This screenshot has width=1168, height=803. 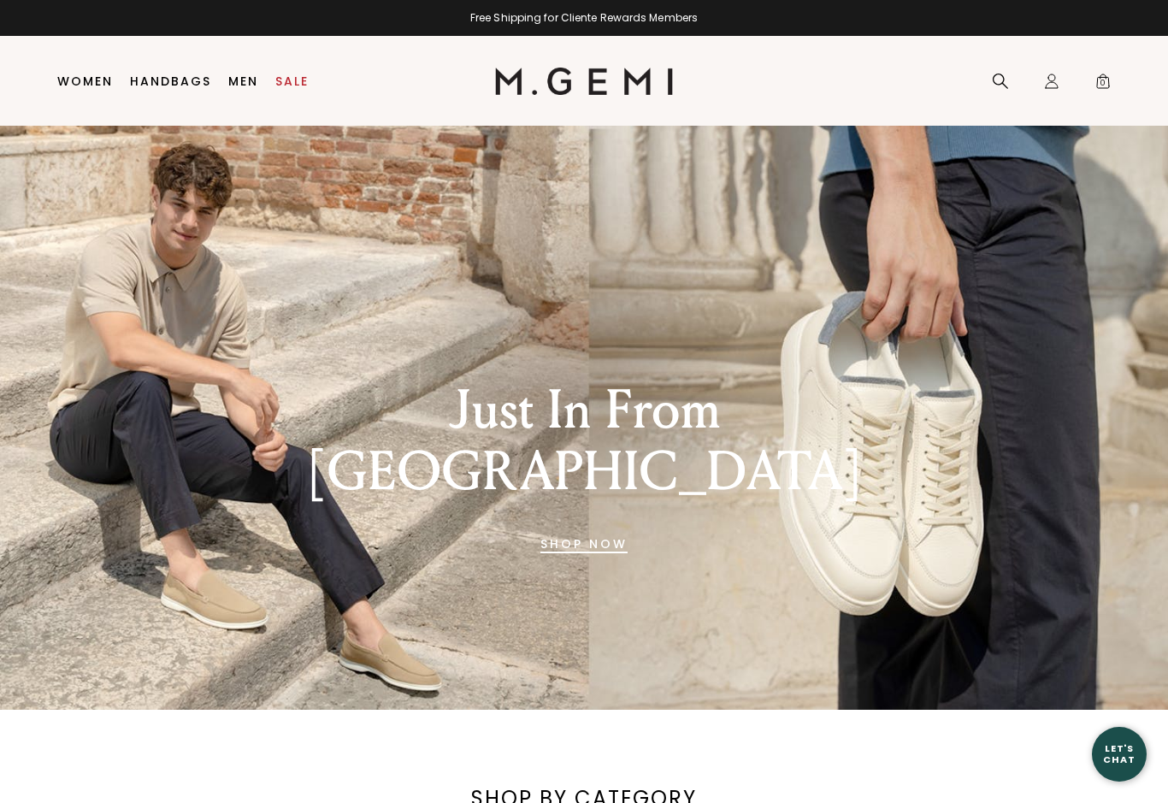 What do you see at coordinates (170, 81) in the screenshot?
I see `a: Handbags` at bounding box center [170, 81].